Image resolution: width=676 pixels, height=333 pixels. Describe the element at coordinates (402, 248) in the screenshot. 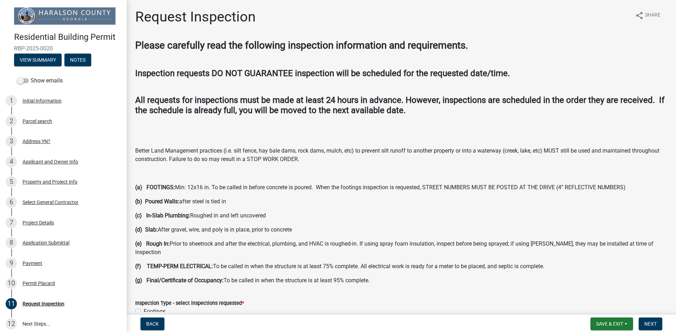

I see `p: Prior to sheetrock and after the electrical, plumbing, and HVAC is roughed-in. If using spray foa...` at that location.